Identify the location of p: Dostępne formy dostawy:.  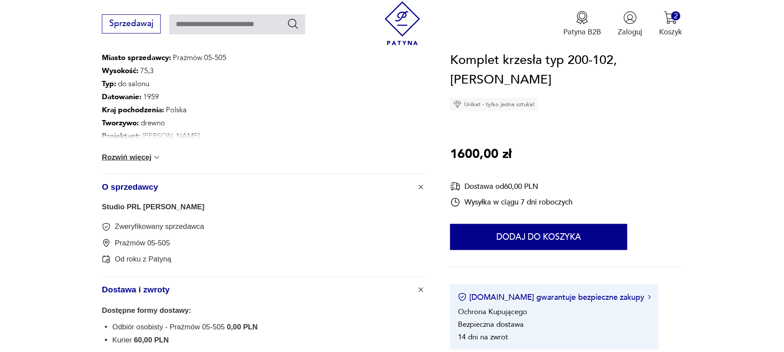
(263, 311).